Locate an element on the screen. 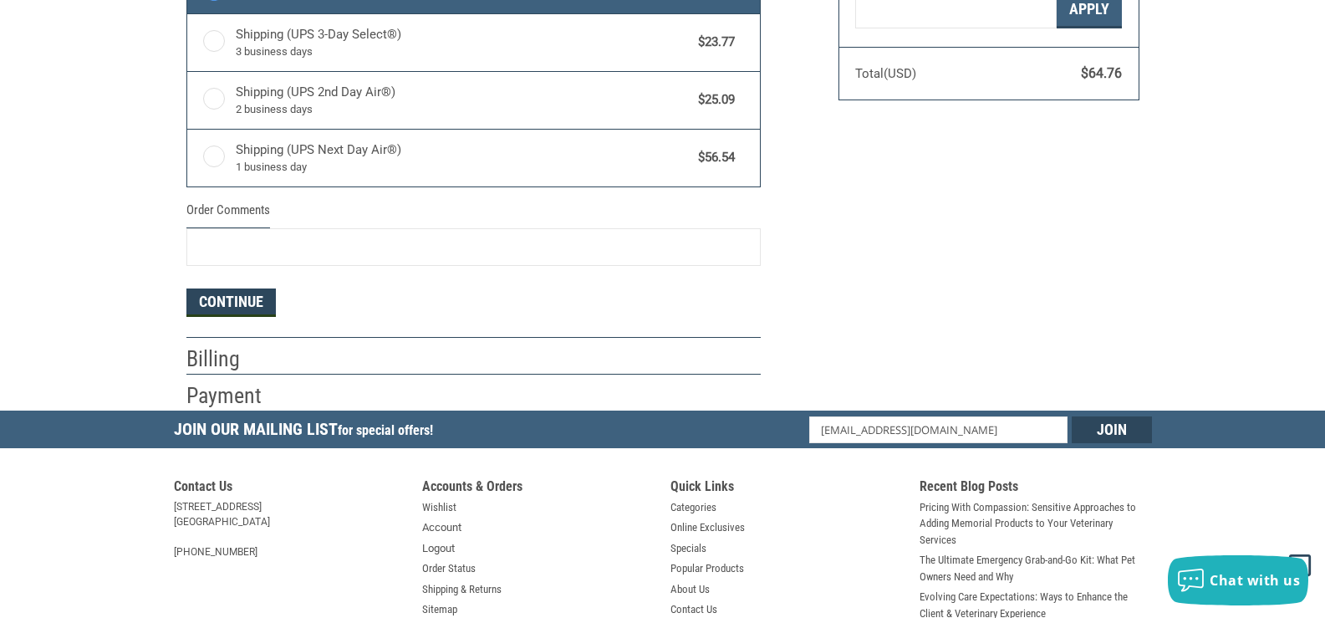 The height and width of the screenshot is (618, 1325). h5: Recent Blog Posts is located at coordinates (1036, 488).